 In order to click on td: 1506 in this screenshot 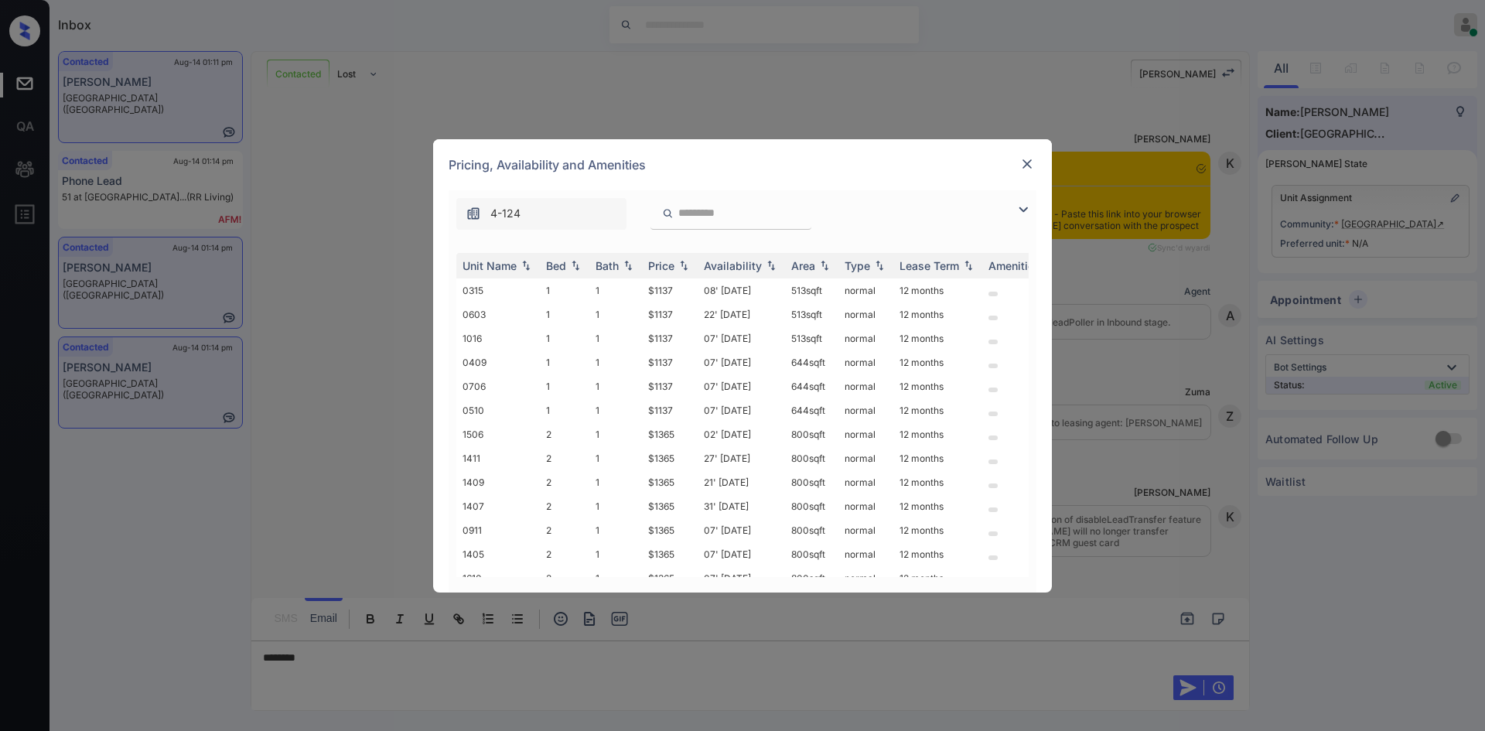, I will do `click(498, 434)`.